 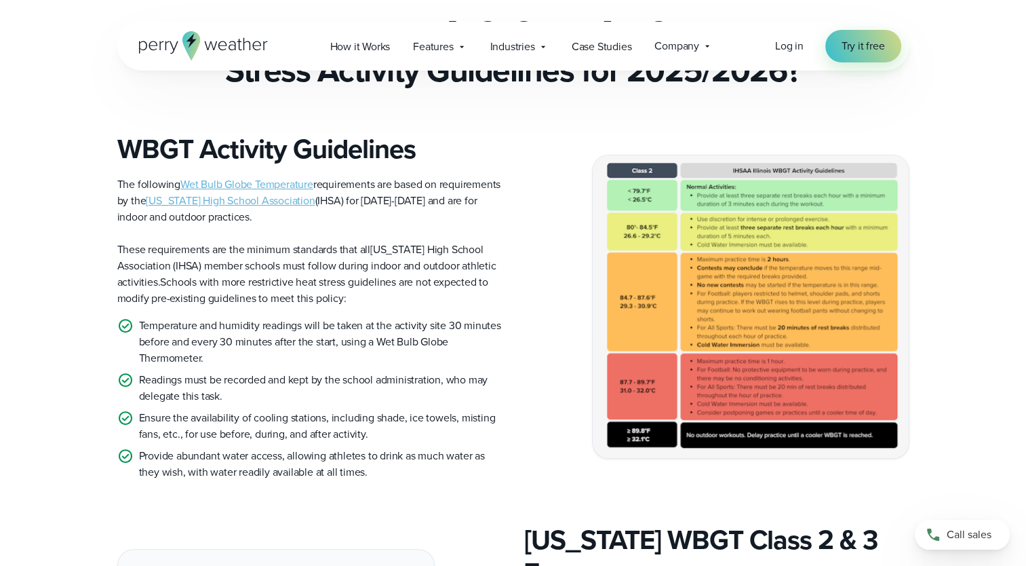 I want to click on span: These requirements are the minimum standards that all, so click(x=244, y=249).